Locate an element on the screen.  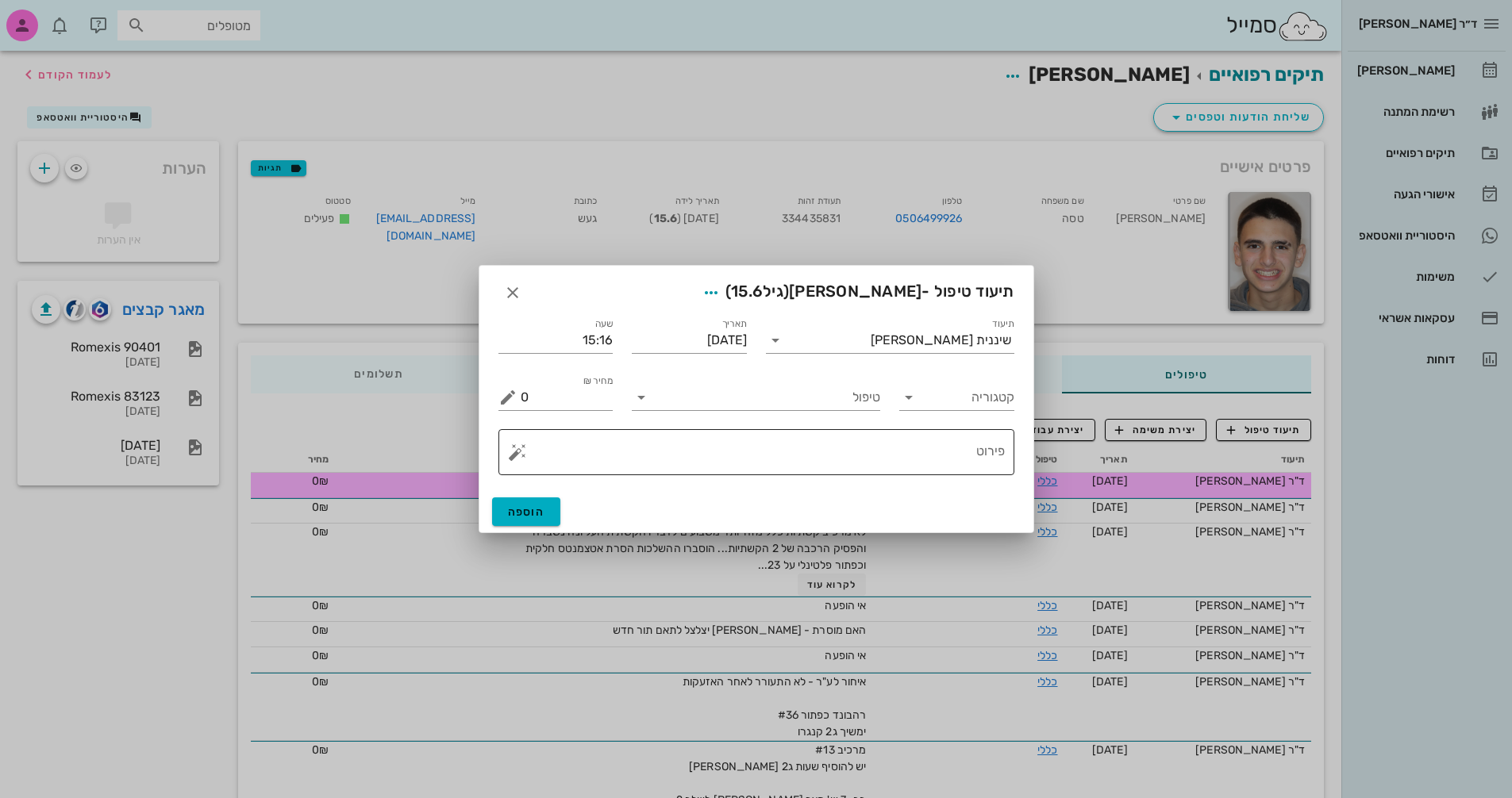
label: מחיר ₪ is located at coordinates (598, 381).